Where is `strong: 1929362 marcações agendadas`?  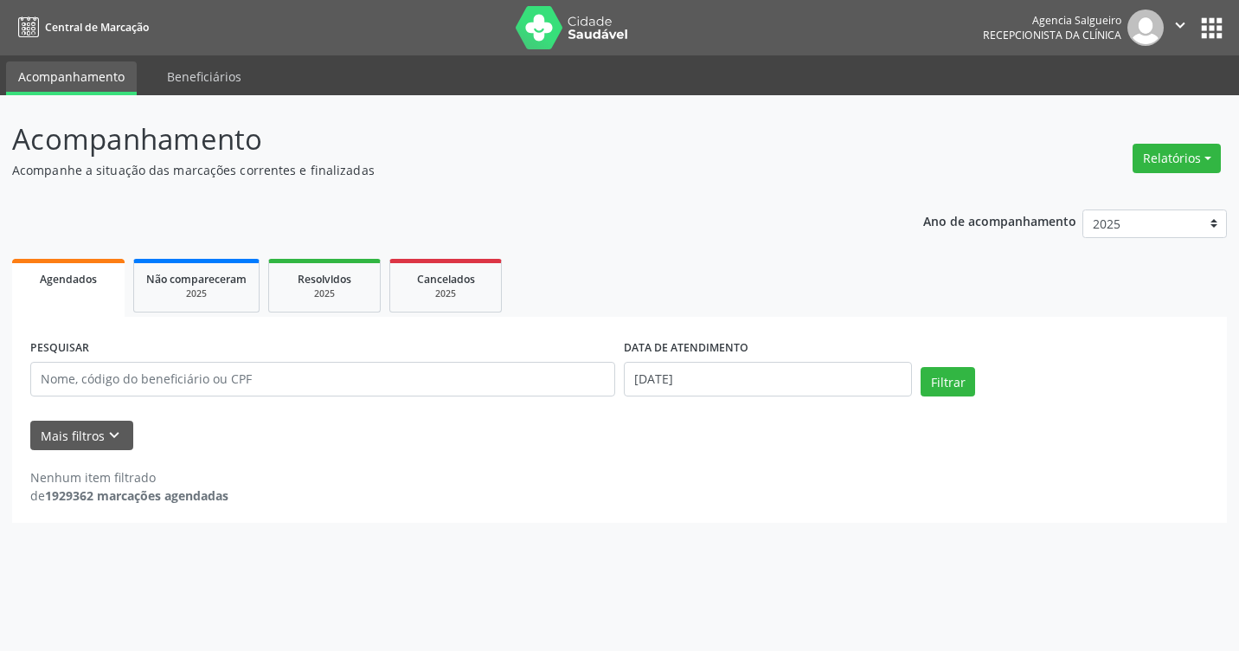 strong: 1929362 marcações agendadas is located at coordinates (137, 495).